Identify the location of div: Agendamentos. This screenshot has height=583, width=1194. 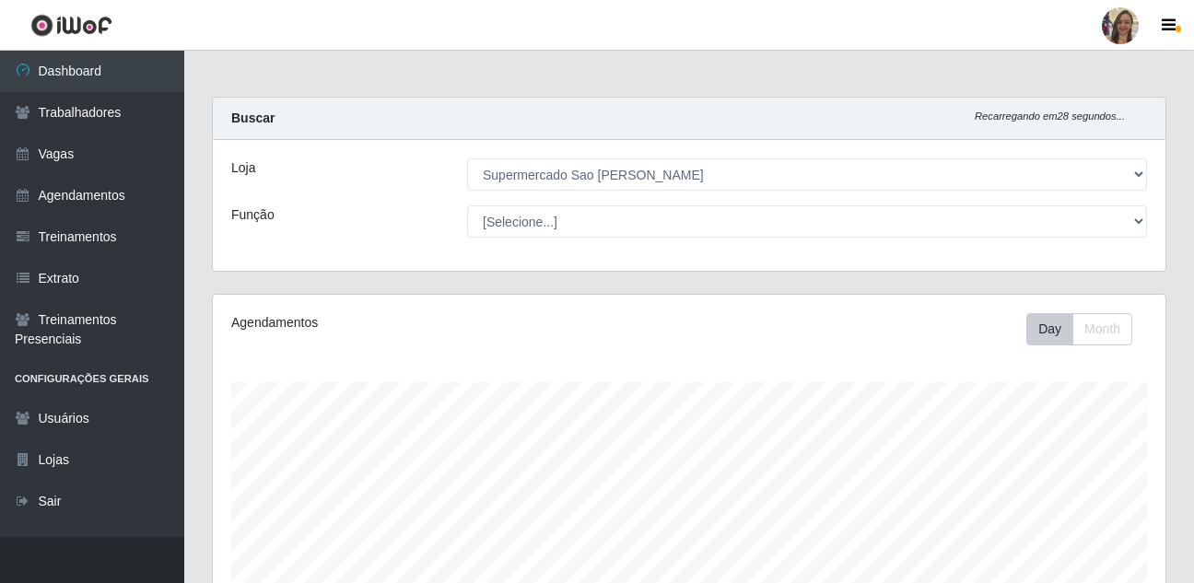
(414, 322).